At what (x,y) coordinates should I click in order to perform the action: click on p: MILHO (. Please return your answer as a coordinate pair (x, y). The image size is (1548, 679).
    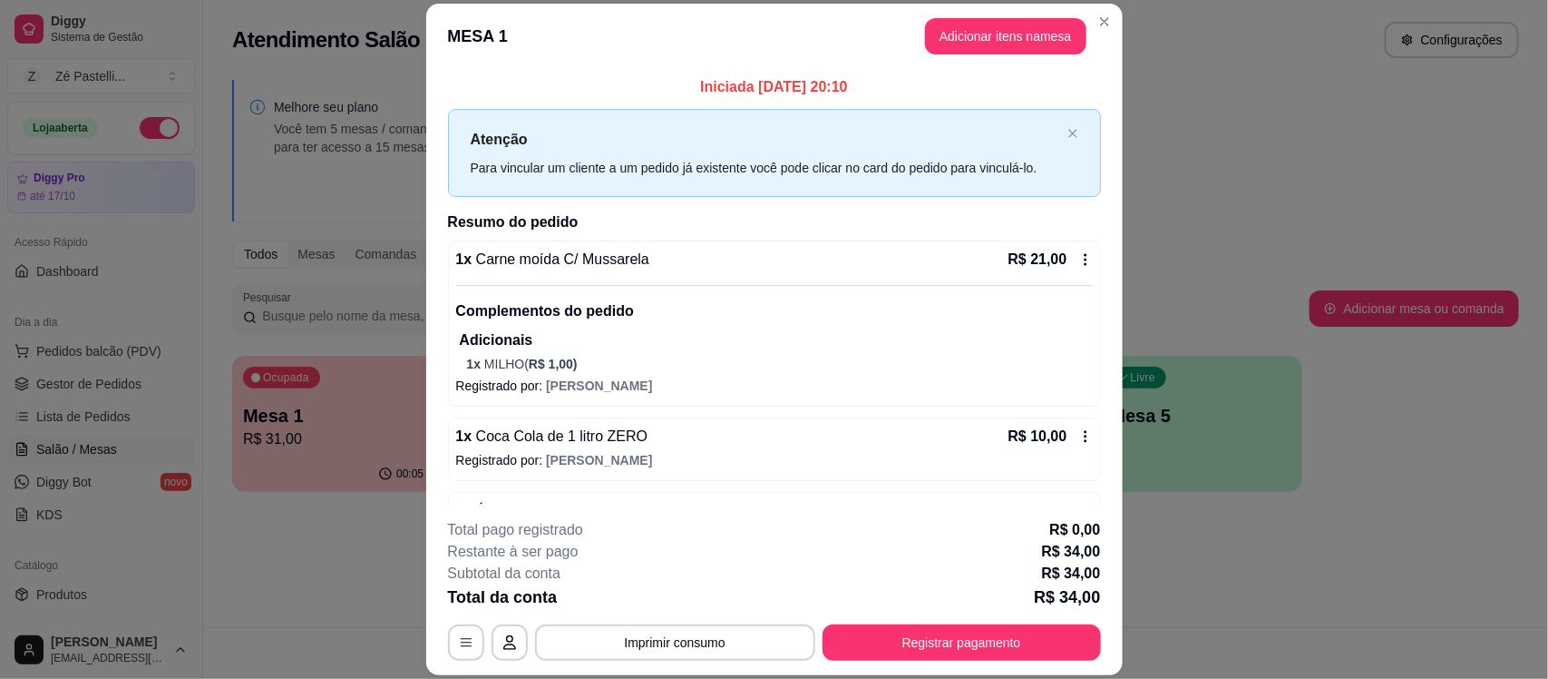
    Looking at the image, I should click on (780, 364).